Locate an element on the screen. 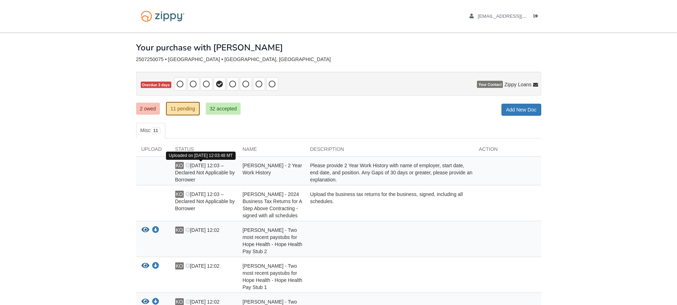 This screenshot has width=677, height=305. a: Download Kayla Owens - Two most recent paystubs for Hope Health - Hope Health Pay Stub 1 is located at coordinates (156, 267).